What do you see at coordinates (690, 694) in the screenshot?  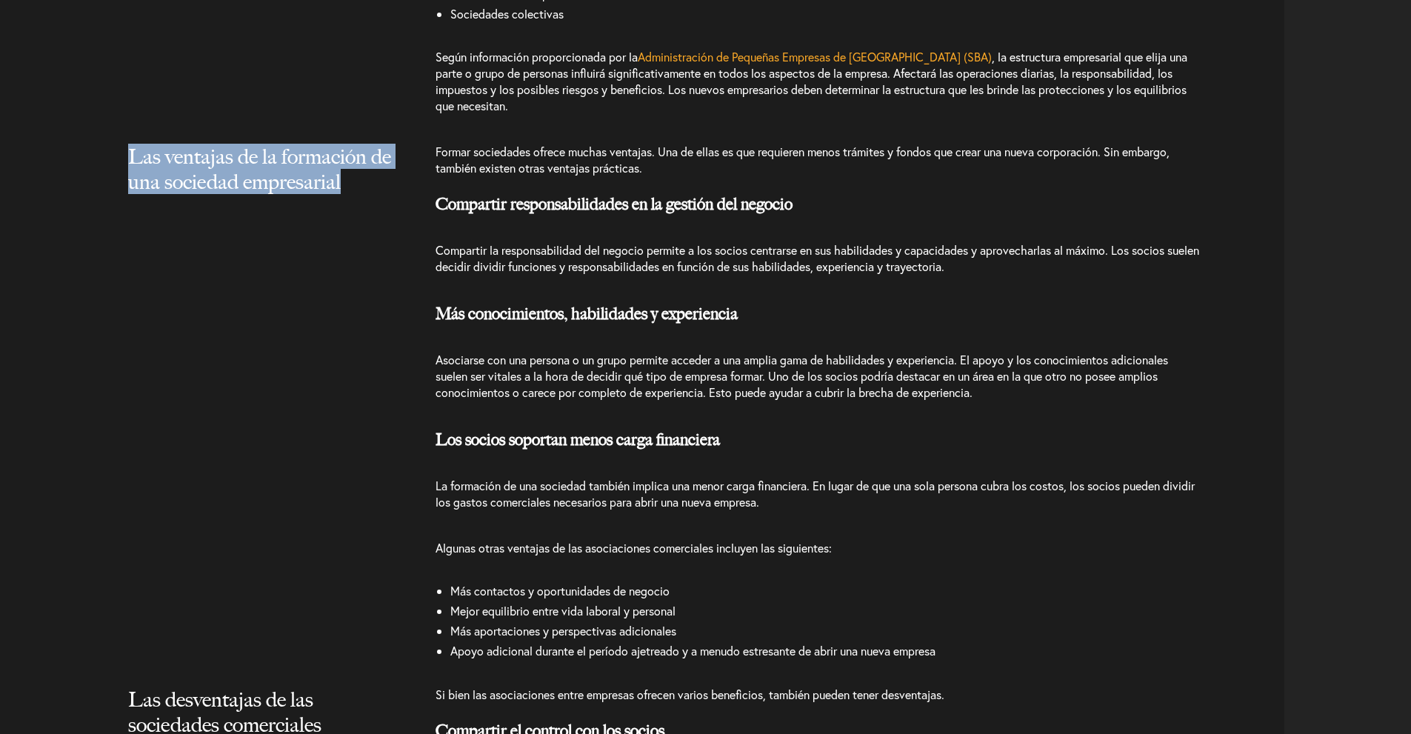 I see `font: Si bien las asociaciones entre empresas ofrecen varios beneficios, también pueden tener desventajas.` at bounding box center [690, 694].